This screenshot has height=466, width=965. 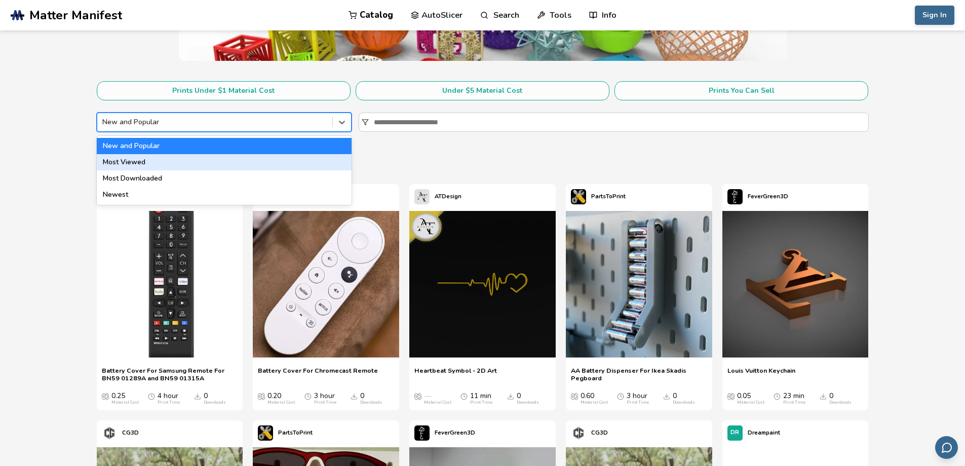 I want to click on a: AA Battery Dispenser For Ikea Skadis Pegboard, so click(x=639, y=374).